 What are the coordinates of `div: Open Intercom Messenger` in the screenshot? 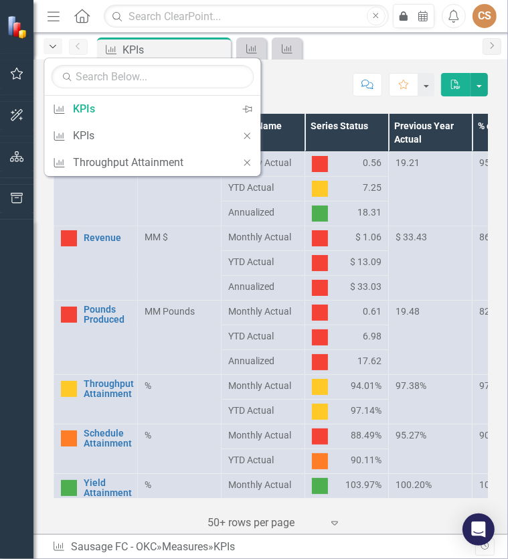 It's located at (479, 530).